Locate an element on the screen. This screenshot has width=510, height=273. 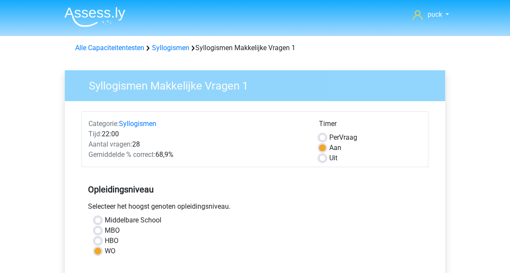
label: Aan is located at coordinates (335, 148).